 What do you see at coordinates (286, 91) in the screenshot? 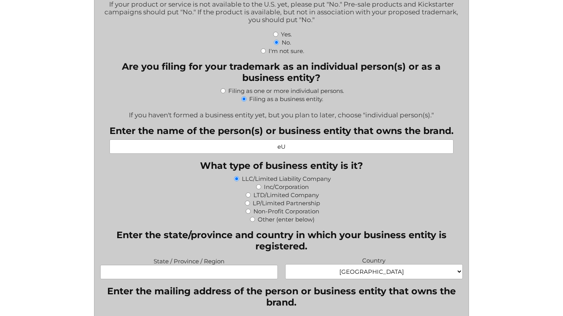
I see `label: Filing as one or more individual persons.` at bounding box center [286, 91].